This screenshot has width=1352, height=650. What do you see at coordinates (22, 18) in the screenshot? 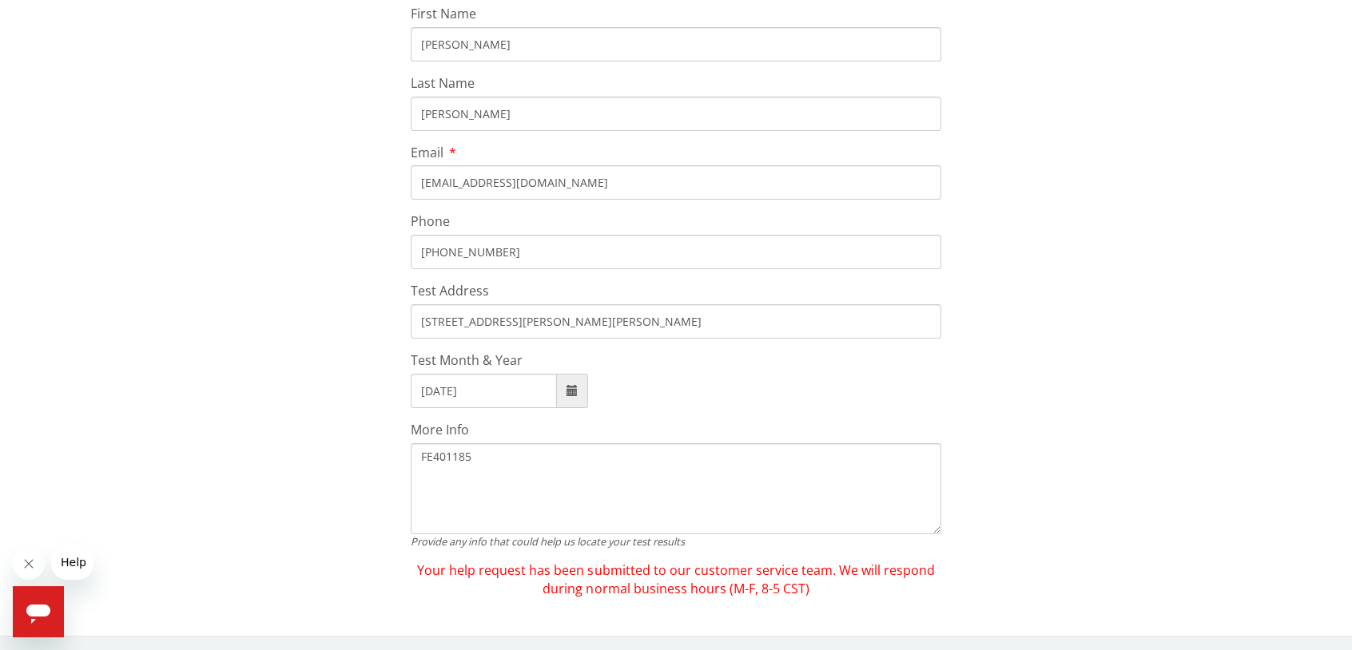
I see `span: Help` at bounding box center [22, 18].